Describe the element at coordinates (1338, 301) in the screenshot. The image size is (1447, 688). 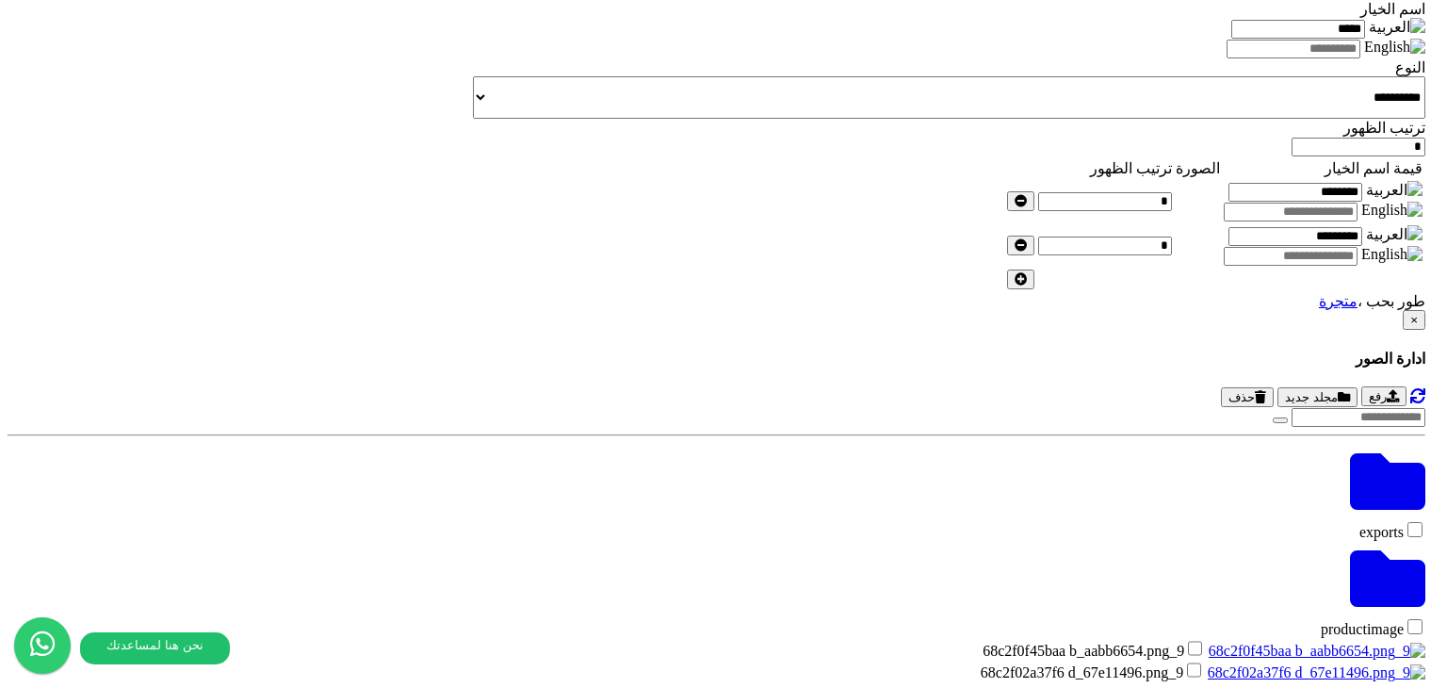
I see `a: متجرة` at that location.